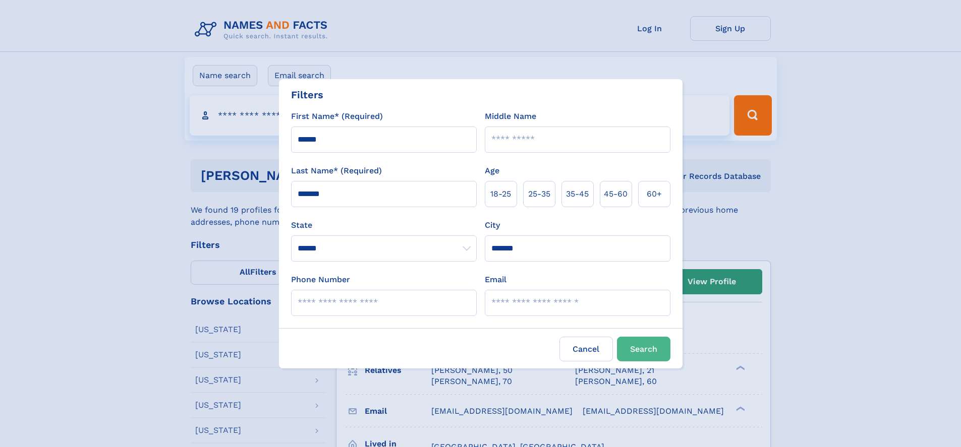 The height and width of the screenshot is (447, 961). Describe the element at coordinates (644, 349) in the screenshot. I see `button: Search` at that location.